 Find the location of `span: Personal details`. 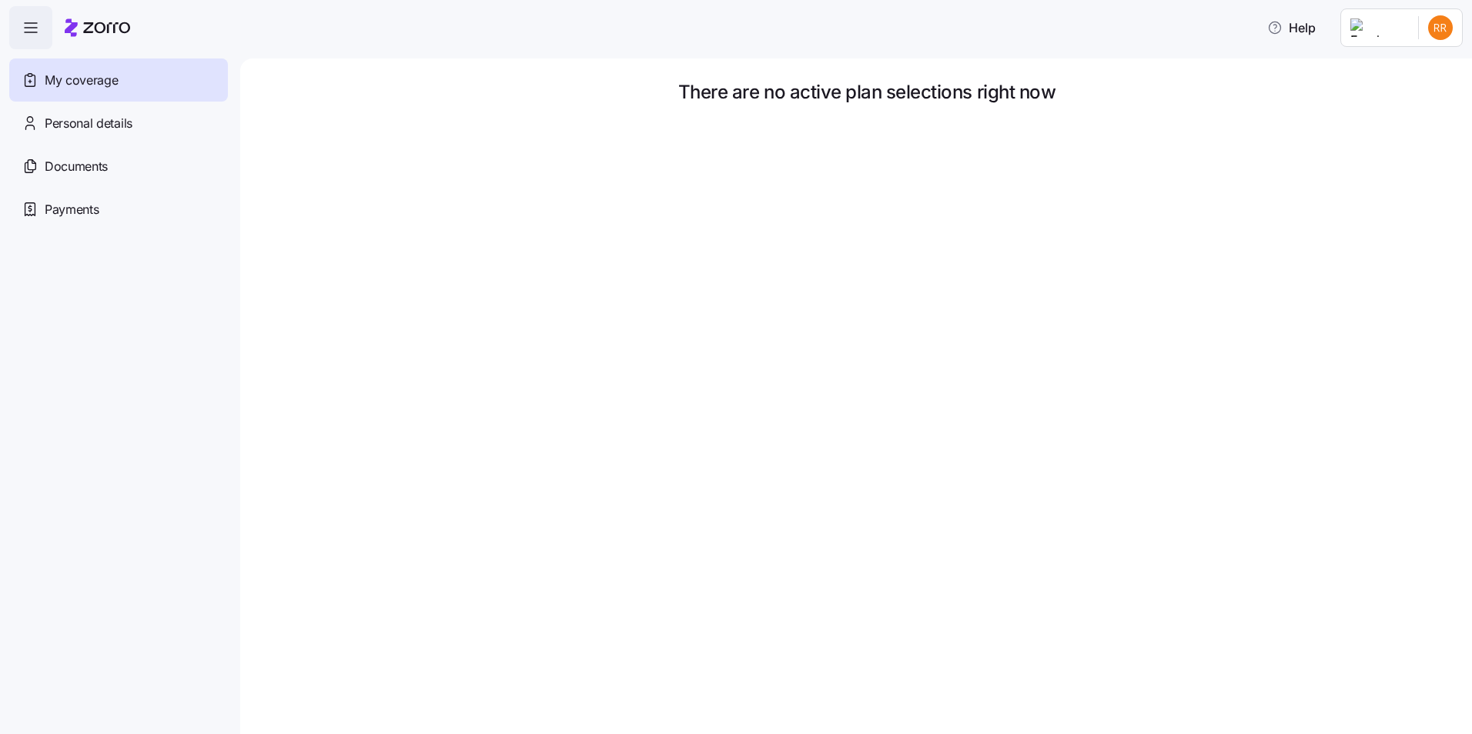

span: Personal details is located at coordinates (89, 123).